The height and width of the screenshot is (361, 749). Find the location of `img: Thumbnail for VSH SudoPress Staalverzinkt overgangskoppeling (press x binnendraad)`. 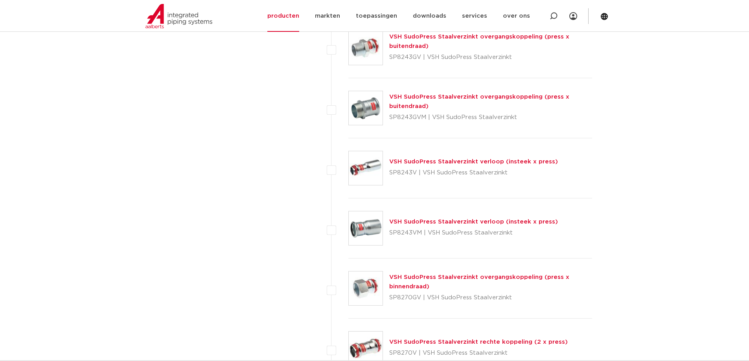

img: Thumbnail for VSH SudoPress Staalverzinkt overgangskoppeling (press x binnendraad) is located at coordinates (366, 289).